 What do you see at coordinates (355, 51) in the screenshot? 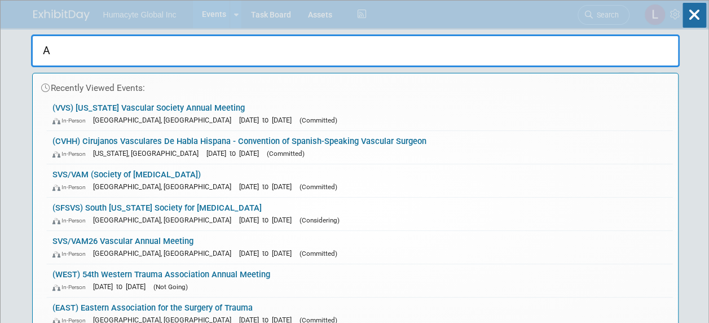
I see `input: Search for Events or People...` at bounding box center [355, 51].